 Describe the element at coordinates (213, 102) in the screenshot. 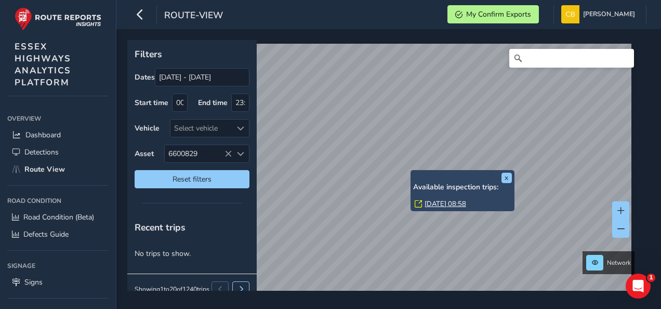

I see `label: End time` at that location.